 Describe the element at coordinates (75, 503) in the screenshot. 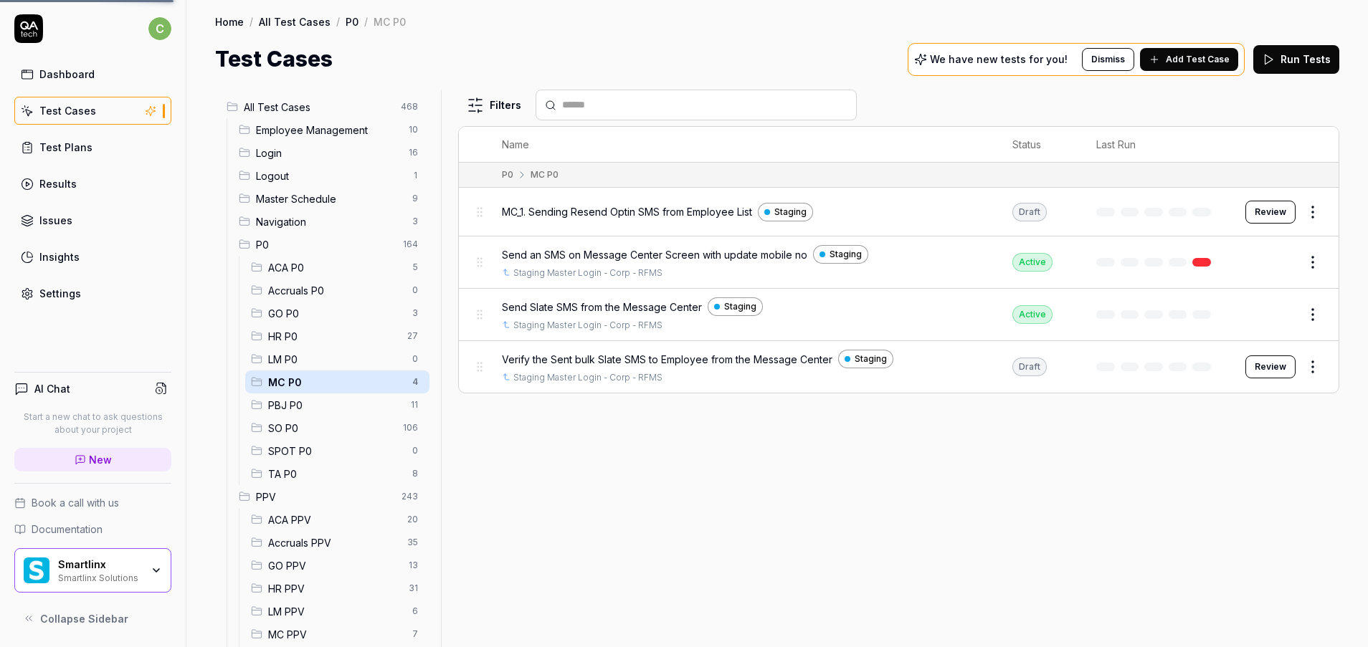

I see `span: Book a call with us` at that location.